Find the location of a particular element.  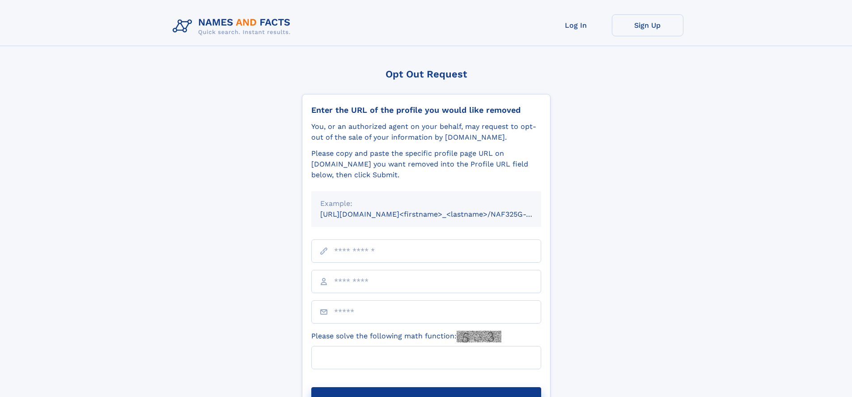

div: Enter the URL of the profile you would like removed is located at coordinates (426, 110).